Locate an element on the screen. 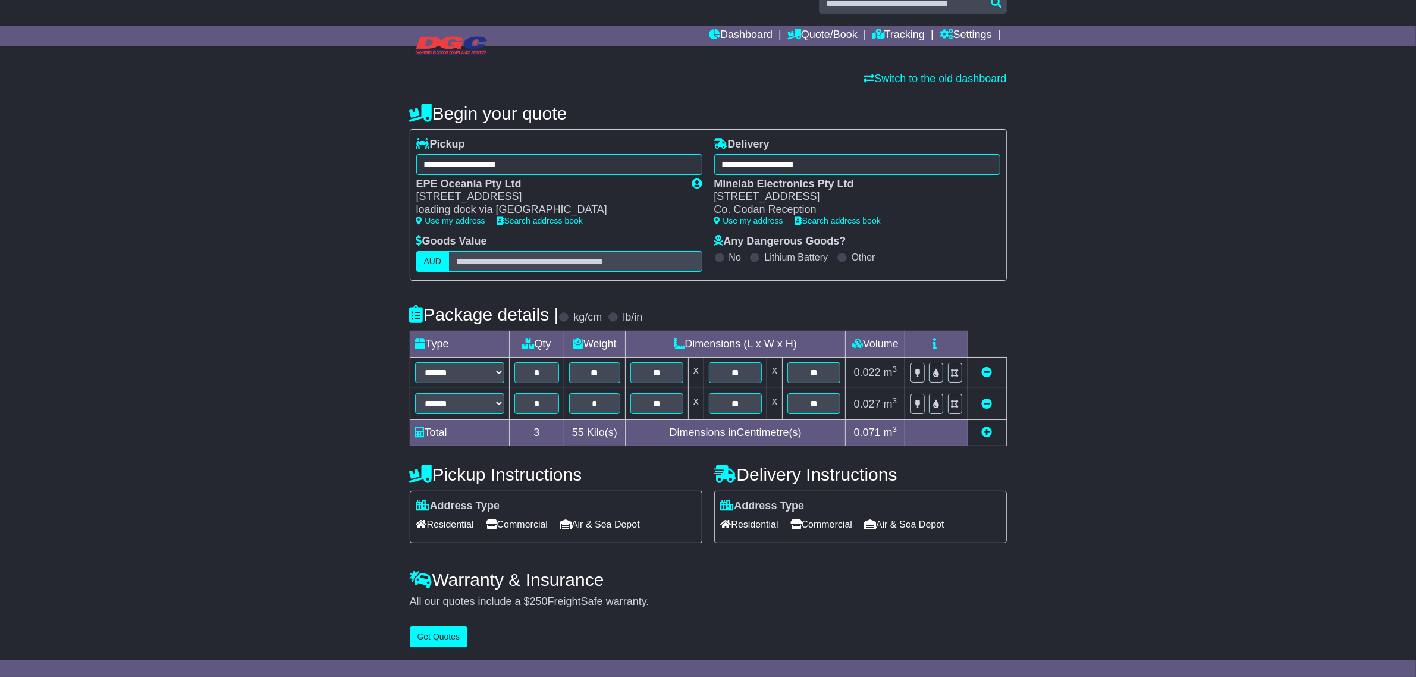  td: Dimensions in Centimetre(s) is located at coordinates (735, 432).